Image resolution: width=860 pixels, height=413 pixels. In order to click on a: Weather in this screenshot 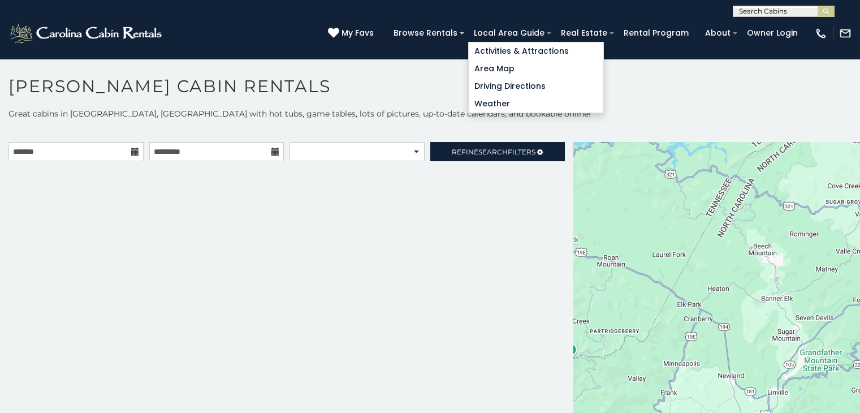, I will do `click(536, 103)`.